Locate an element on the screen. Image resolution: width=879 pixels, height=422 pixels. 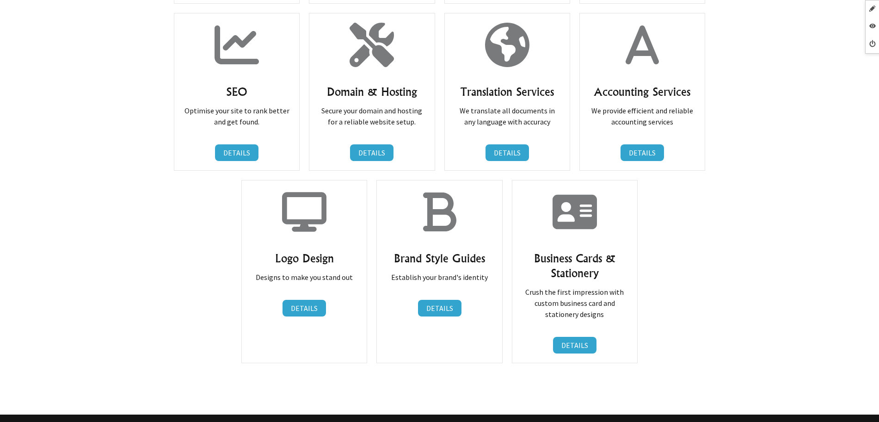
p: Optimise your site to rank better and get found. is located at coordinates (237, 116).